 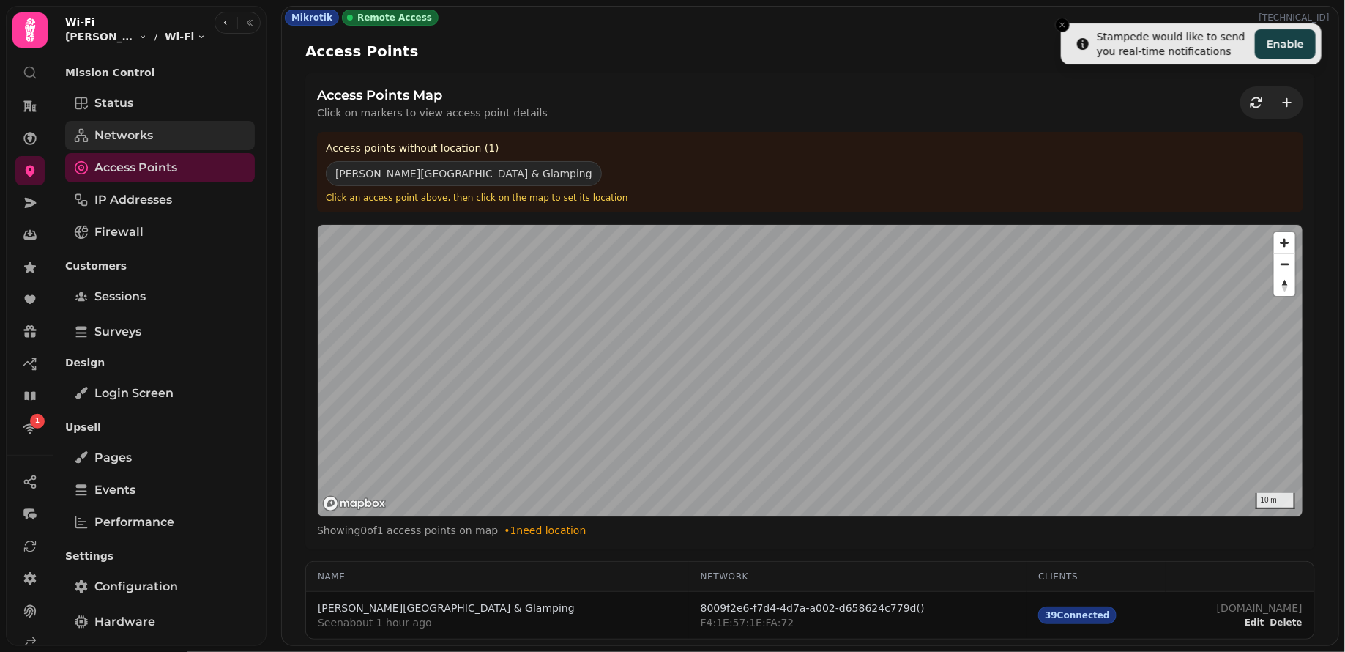 I want to click on span: IP Addresses, so click(x=133, y=200).